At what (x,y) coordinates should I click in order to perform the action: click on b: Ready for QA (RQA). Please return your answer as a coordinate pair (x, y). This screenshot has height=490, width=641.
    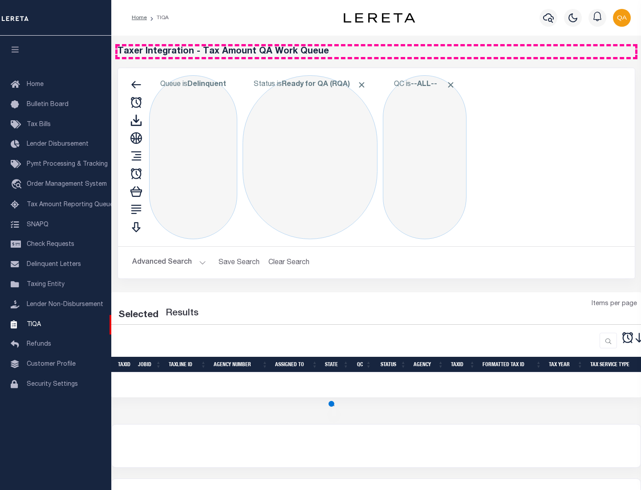
    Looking at the image, I should click on (324, 85).